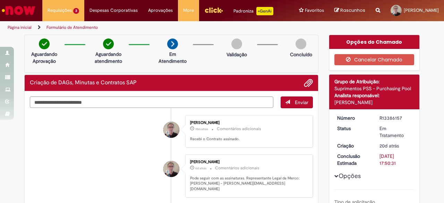  What do you see at coordinates (308, 83) in the screenshot?
I see `button: Adicionar anexos` at bounding box center [308, 83].